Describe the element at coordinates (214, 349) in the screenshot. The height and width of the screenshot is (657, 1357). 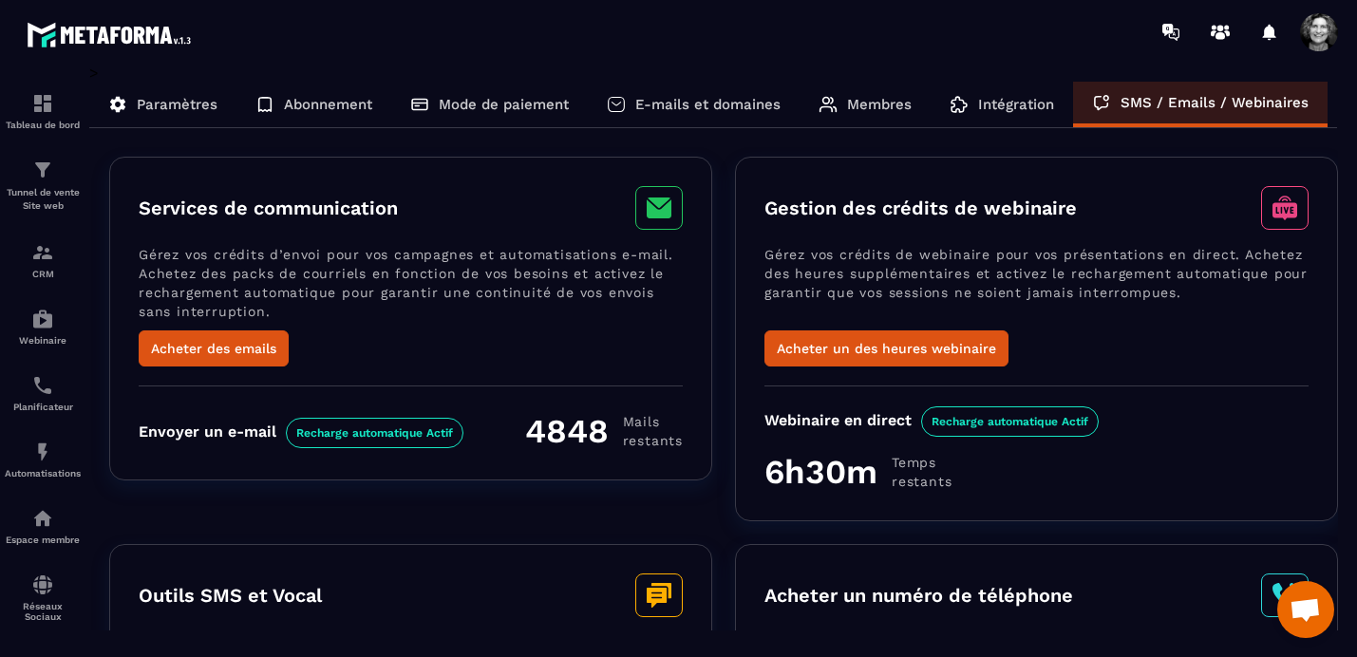
I see `button: Acheter des emails` at that location.